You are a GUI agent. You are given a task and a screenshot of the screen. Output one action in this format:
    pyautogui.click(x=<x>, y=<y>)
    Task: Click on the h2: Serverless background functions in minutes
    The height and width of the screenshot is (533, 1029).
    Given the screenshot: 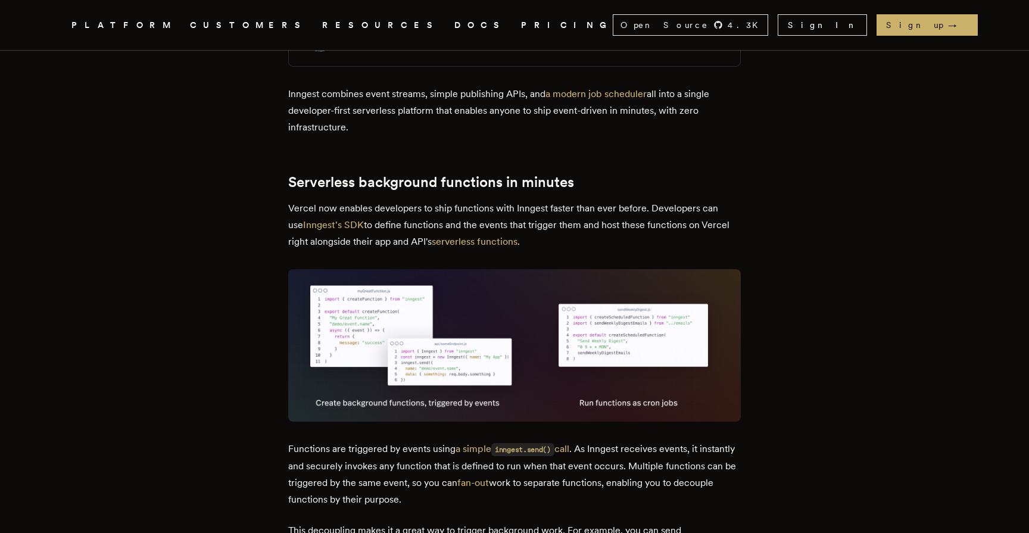 What is the action you would take?
    pyautogui.click(x=514, y=182)
    